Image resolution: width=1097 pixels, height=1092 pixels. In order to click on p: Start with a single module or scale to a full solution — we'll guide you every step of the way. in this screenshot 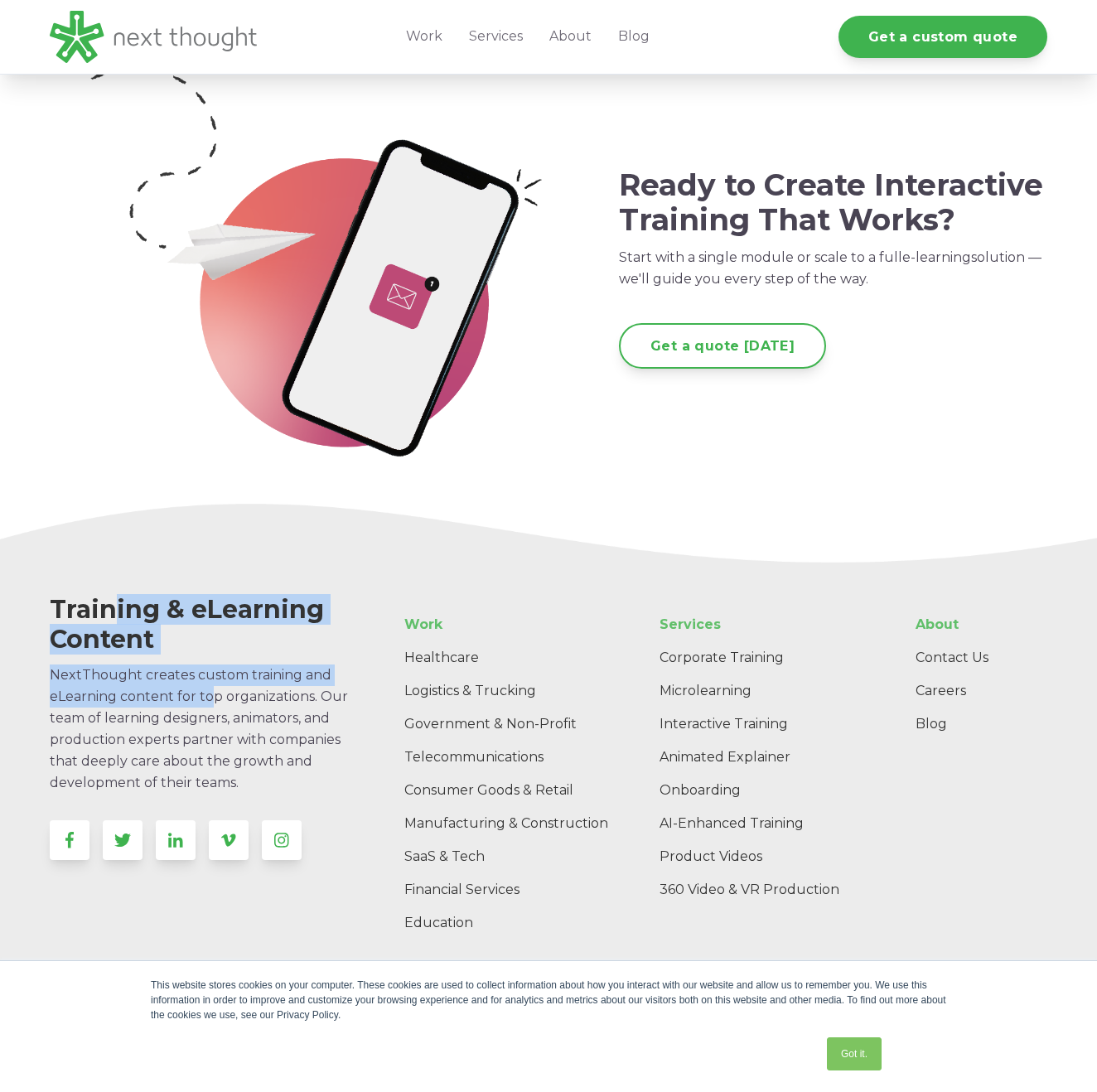, I will do `click(832, 268)`.